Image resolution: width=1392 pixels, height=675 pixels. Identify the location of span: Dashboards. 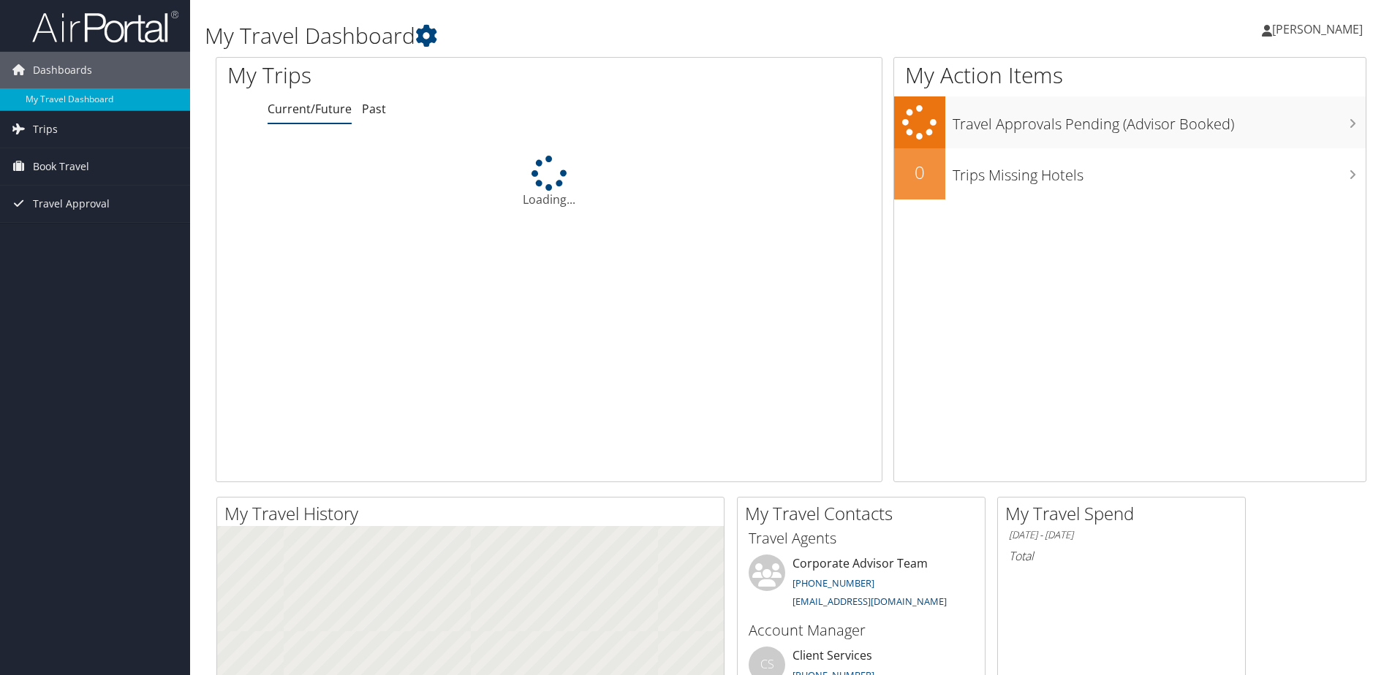
(62, 70).